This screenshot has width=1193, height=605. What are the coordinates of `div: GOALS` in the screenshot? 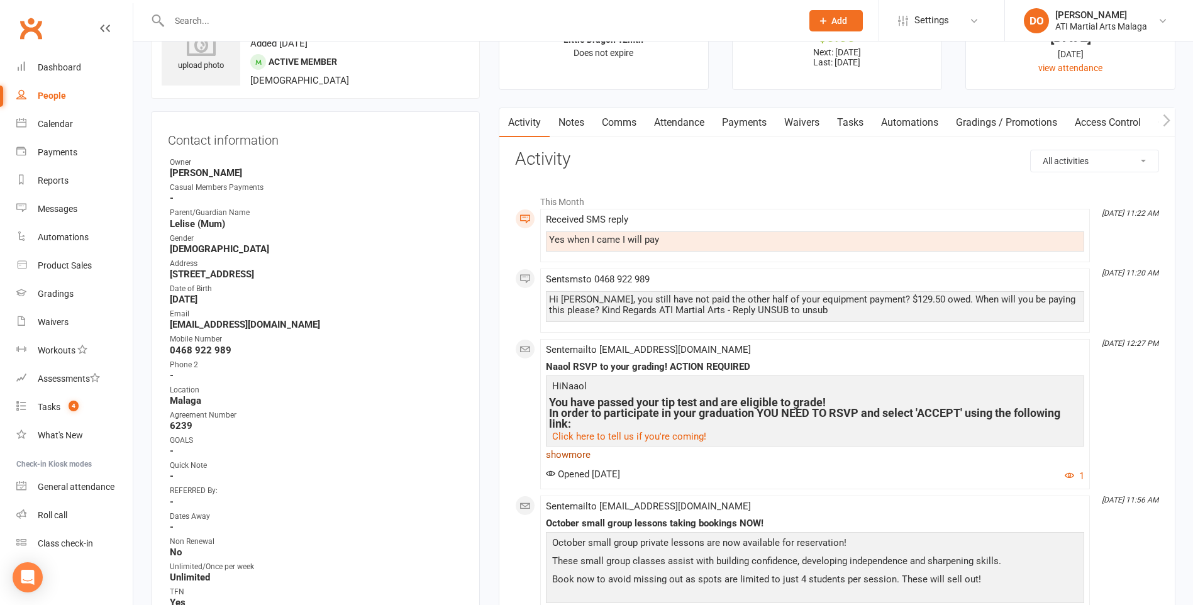 It's located at (316, 440).